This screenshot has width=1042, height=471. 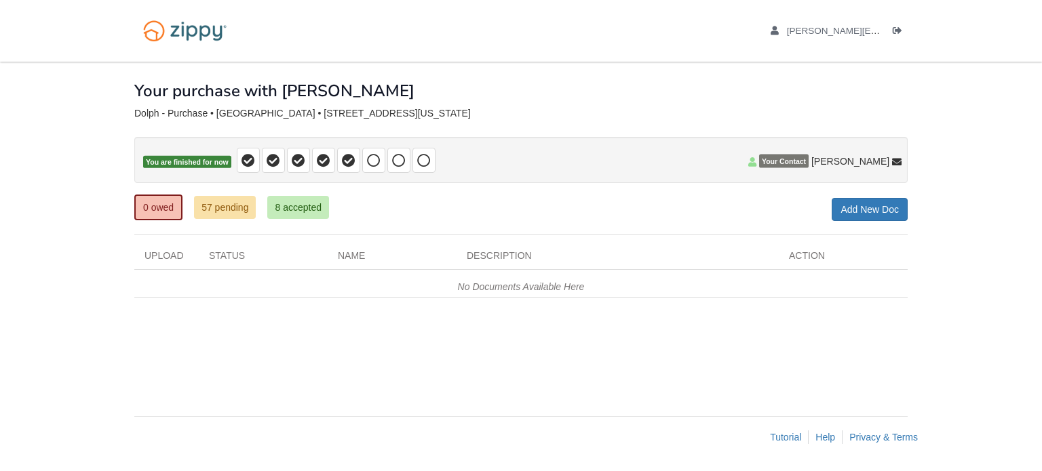 What do you see at coordinates (187, 162) in the screenshot?
I see `span: You are finished for now` at bounding box center [187, 162].